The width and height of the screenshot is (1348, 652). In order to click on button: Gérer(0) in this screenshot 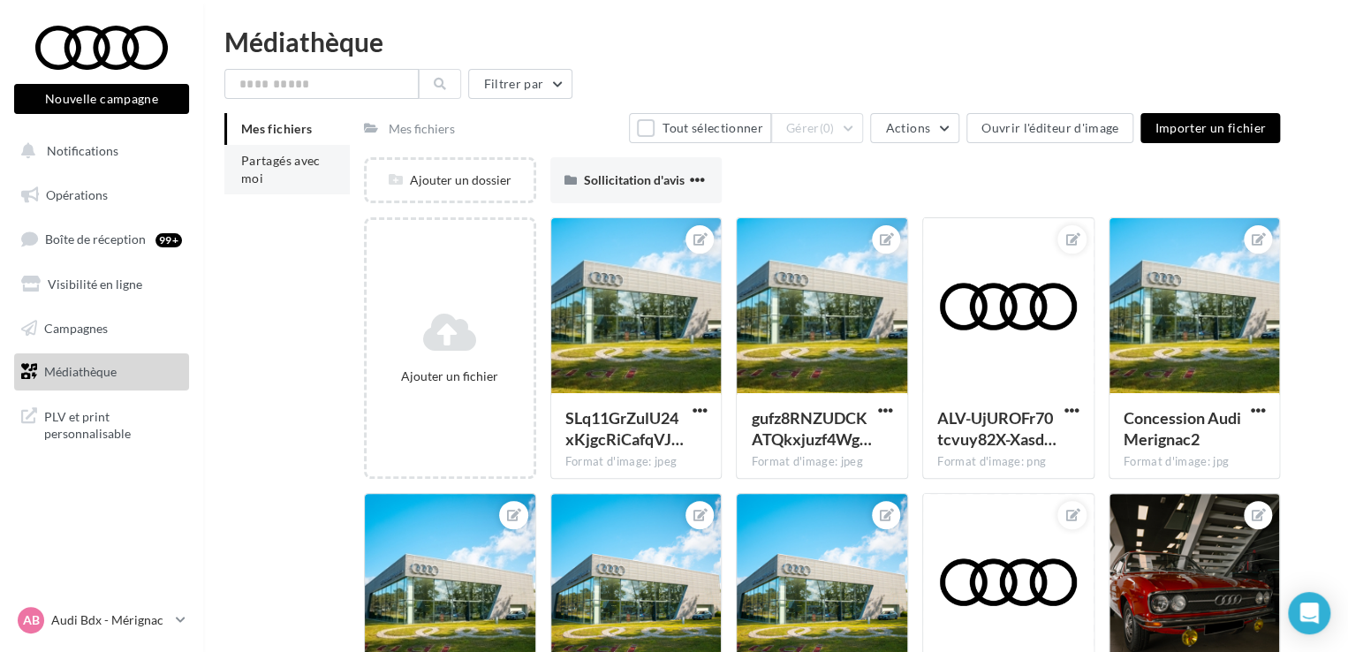, I will do `click(817, 128)`.